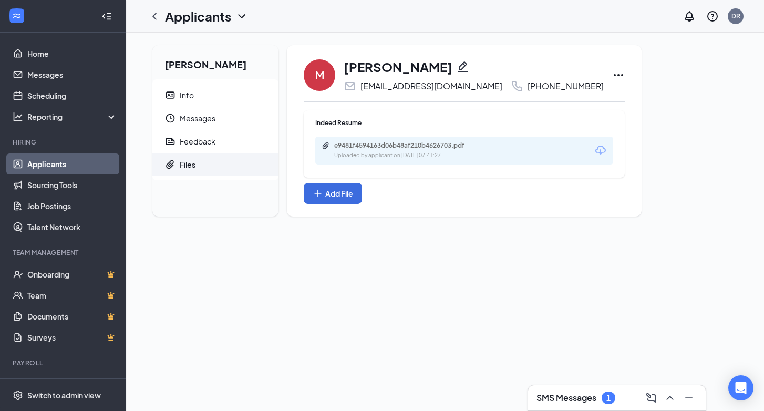 The image size is (764, 411). I want to click on div: Indeed Resume, so click(464, 122).